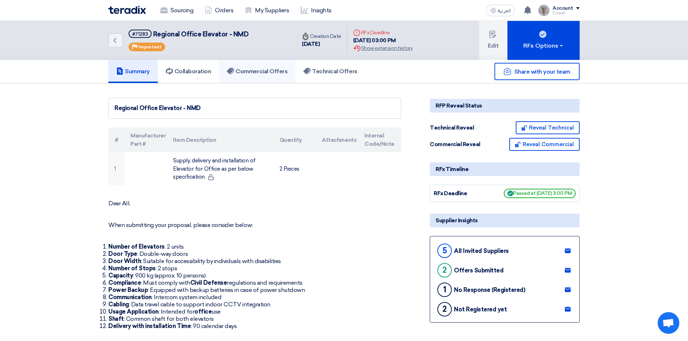 The height and width of the screenshot is (341, 688). I want to click on h5: Regional Office Elevator - NMD, so click(189, 34).